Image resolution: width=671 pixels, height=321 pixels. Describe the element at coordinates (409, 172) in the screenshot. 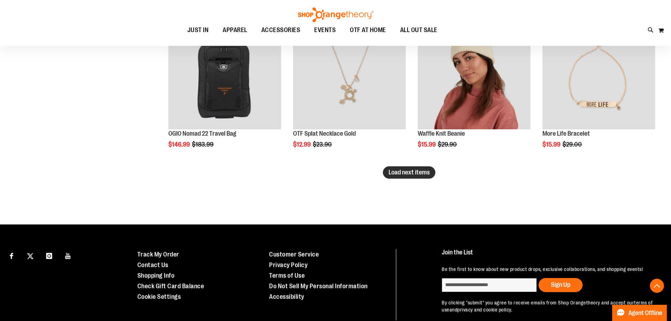

I see `span: Load next items` at that location.